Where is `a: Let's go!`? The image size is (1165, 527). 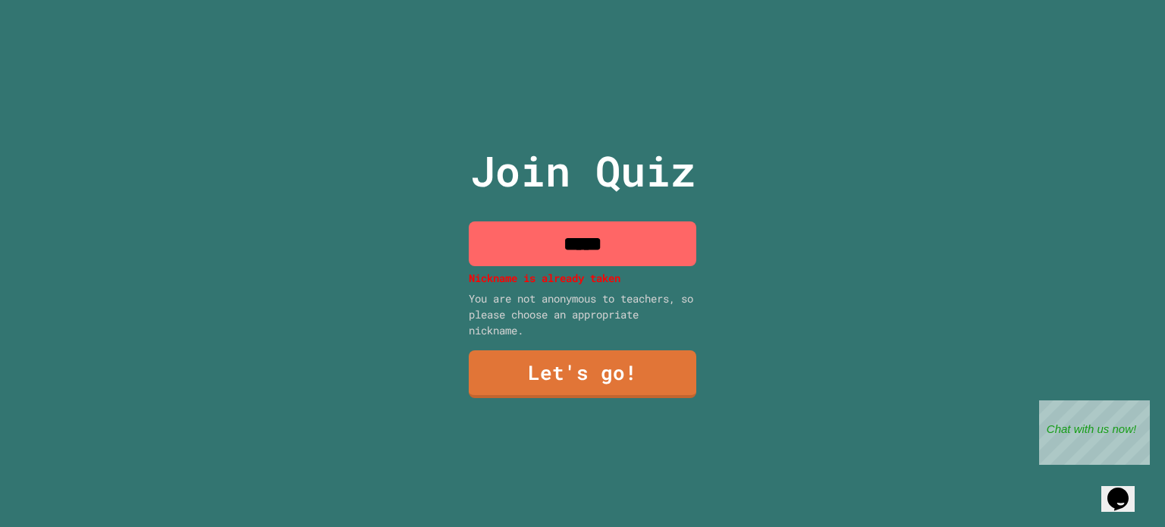 a: Let's go! is located at coordinates (583, 374).